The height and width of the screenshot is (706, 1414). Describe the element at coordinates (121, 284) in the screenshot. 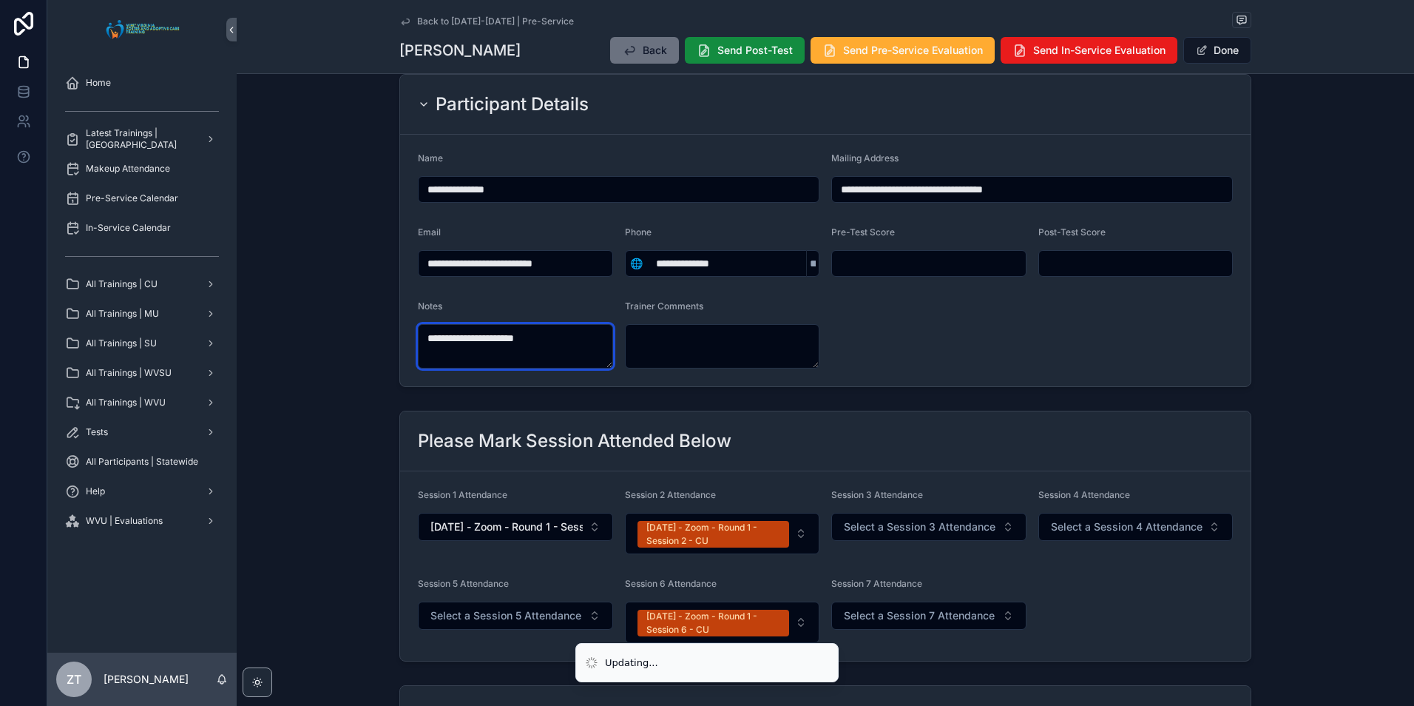

I see `span: All Trainings | CU` at that location.